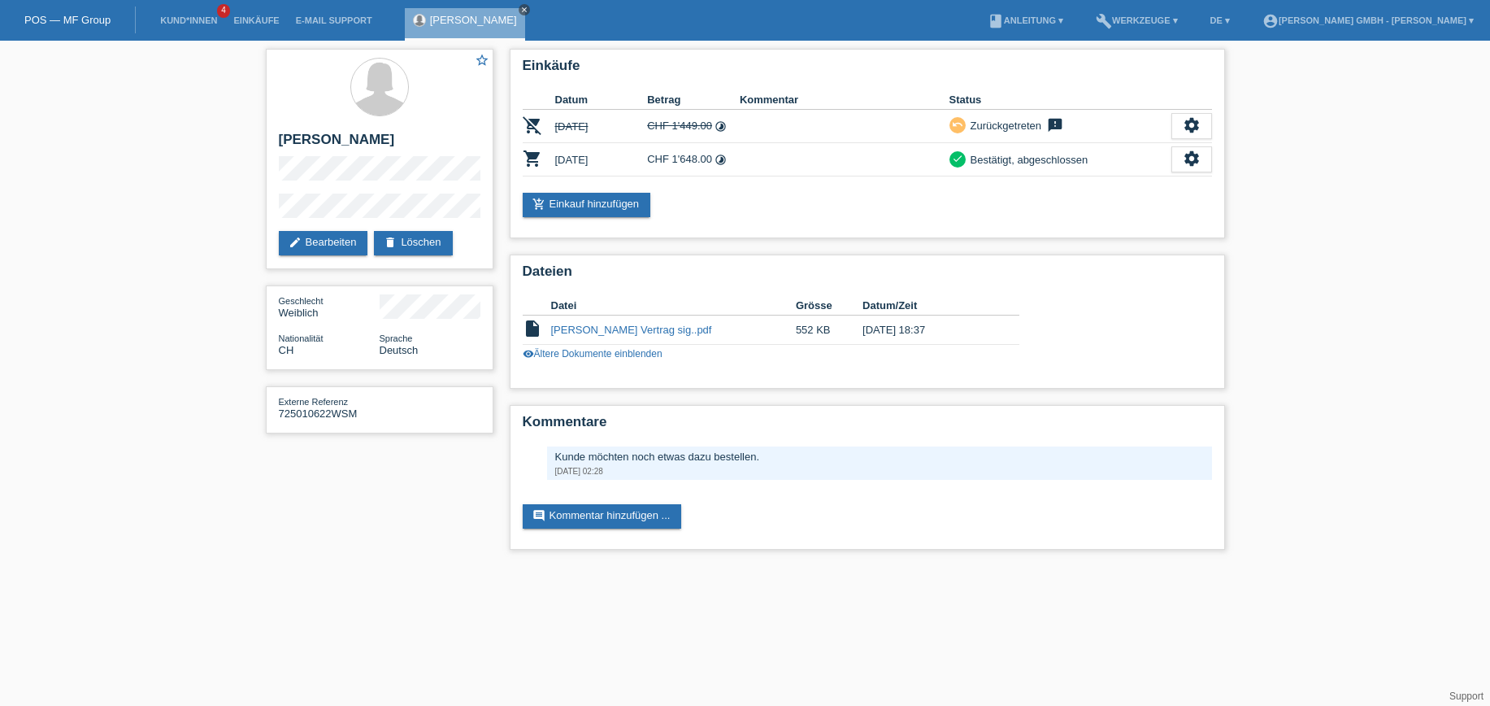  Describe the element at coordinates (1003, 125) in the screenshot. I see `div: Zurückgetreten` at that location.